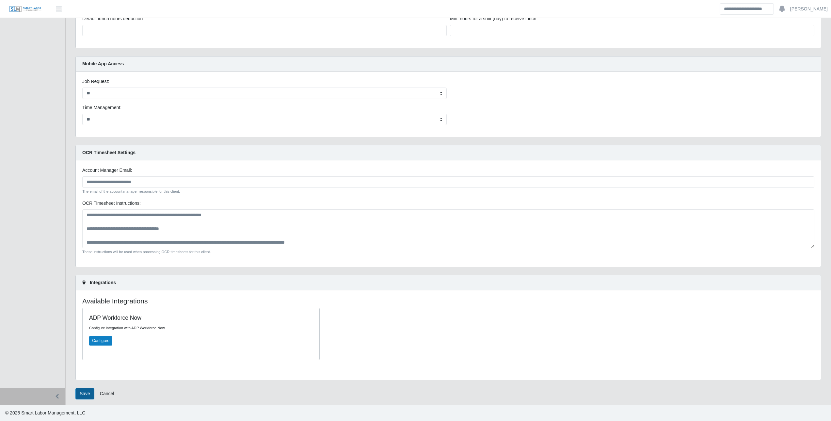 The height and width of the screenshot is (421, 831). Describe the element at coordinates (107, 394) in the screenshot. I see `a: Cancel` at that location.